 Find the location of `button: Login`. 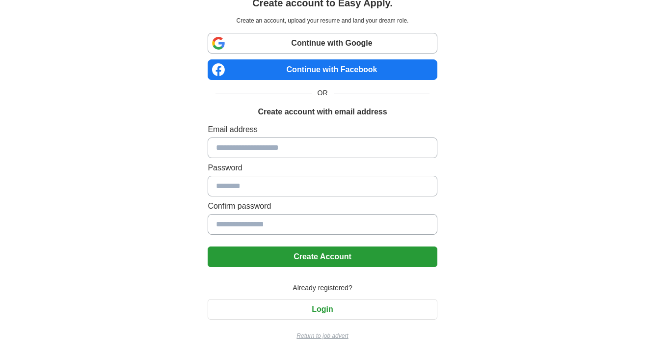

button: Login is located at coordinates (322, 309).